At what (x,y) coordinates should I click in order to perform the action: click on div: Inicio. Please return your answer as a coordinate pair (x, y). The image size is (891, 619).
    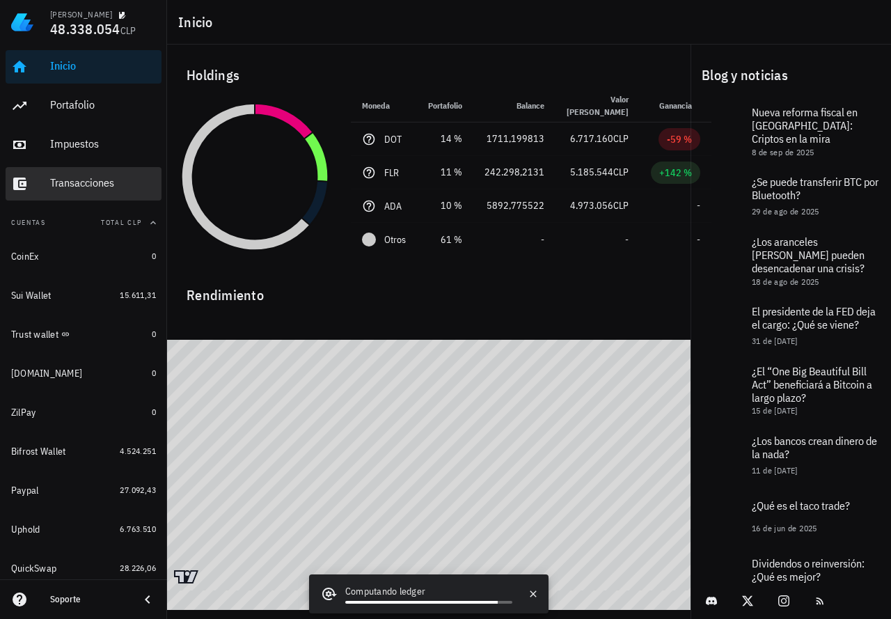
    Looking at the image, I should click on (103, 65).